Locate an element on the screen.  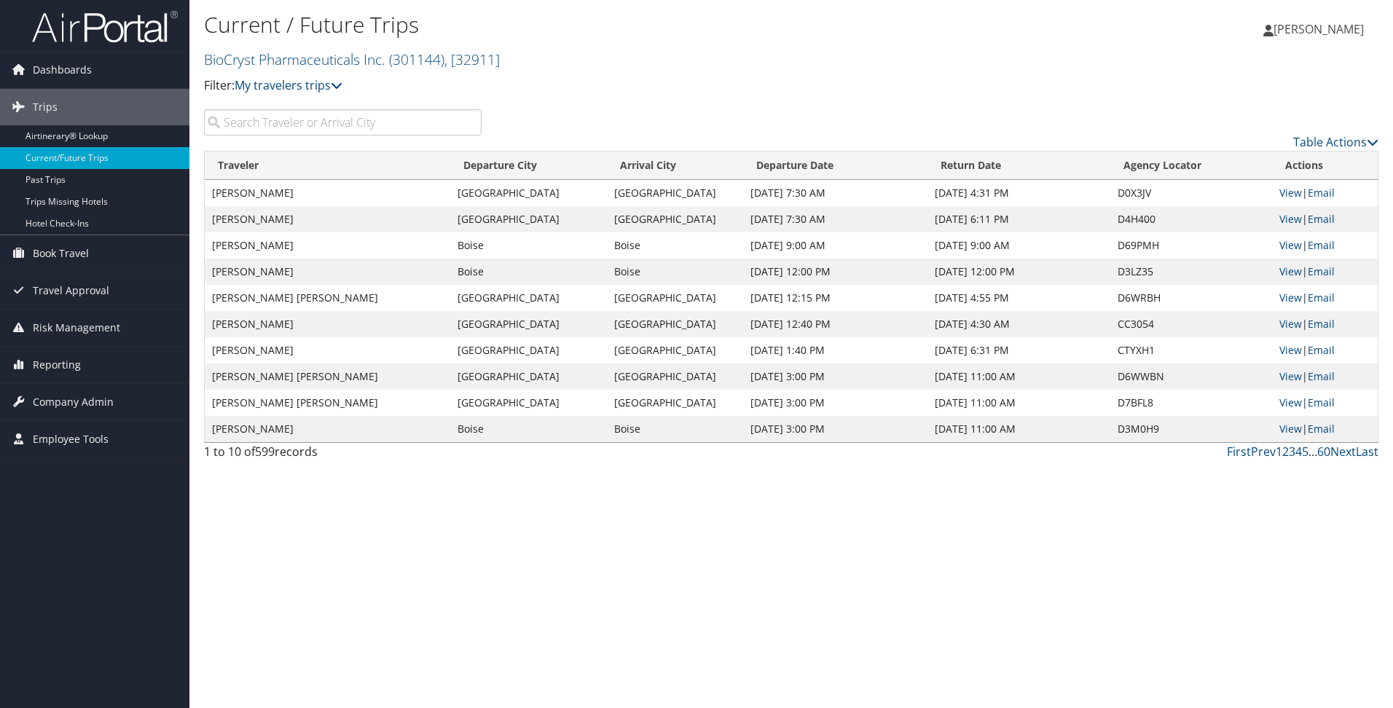
th: Traveler: activate to sort column ascending is located at coordinates (327, 165).